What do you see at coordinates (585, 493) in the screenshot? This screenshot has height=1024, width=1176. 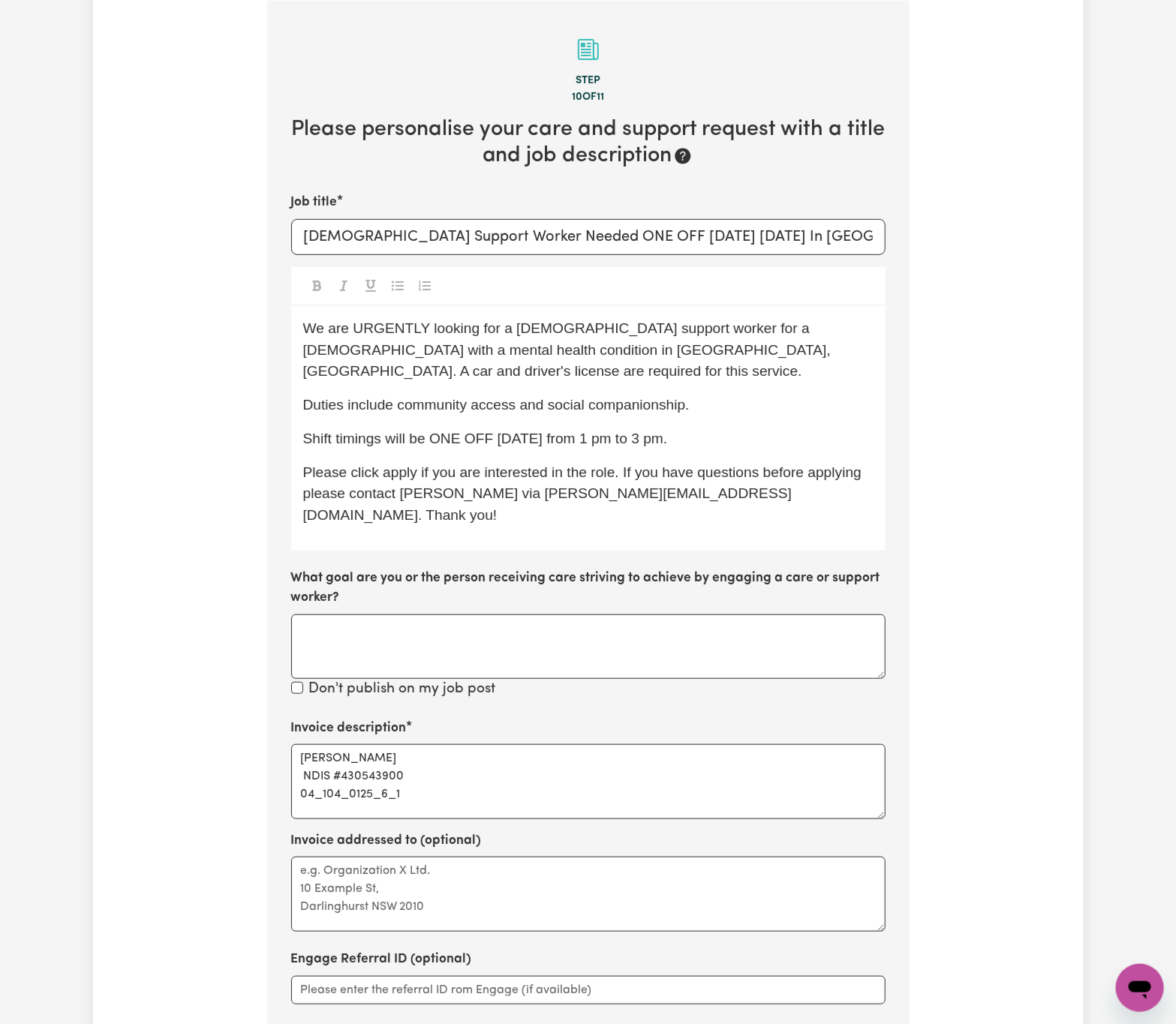 I see `span: Please click apply if you are interested in the role. If you have questions before applying pleas...` at bounding box center [585, 493].